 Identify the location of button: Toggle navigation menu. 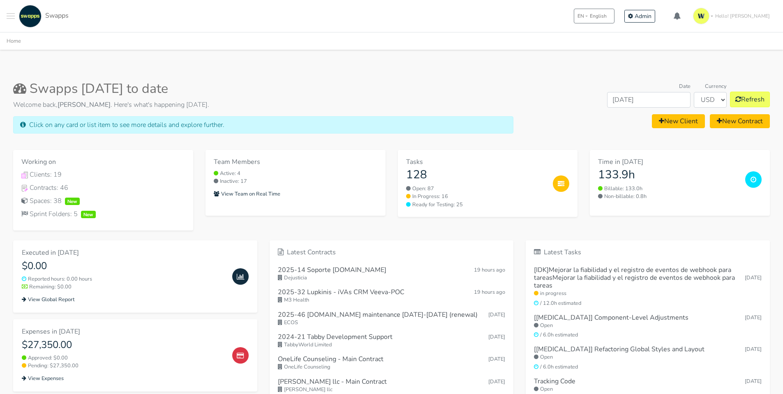
(11, 16).